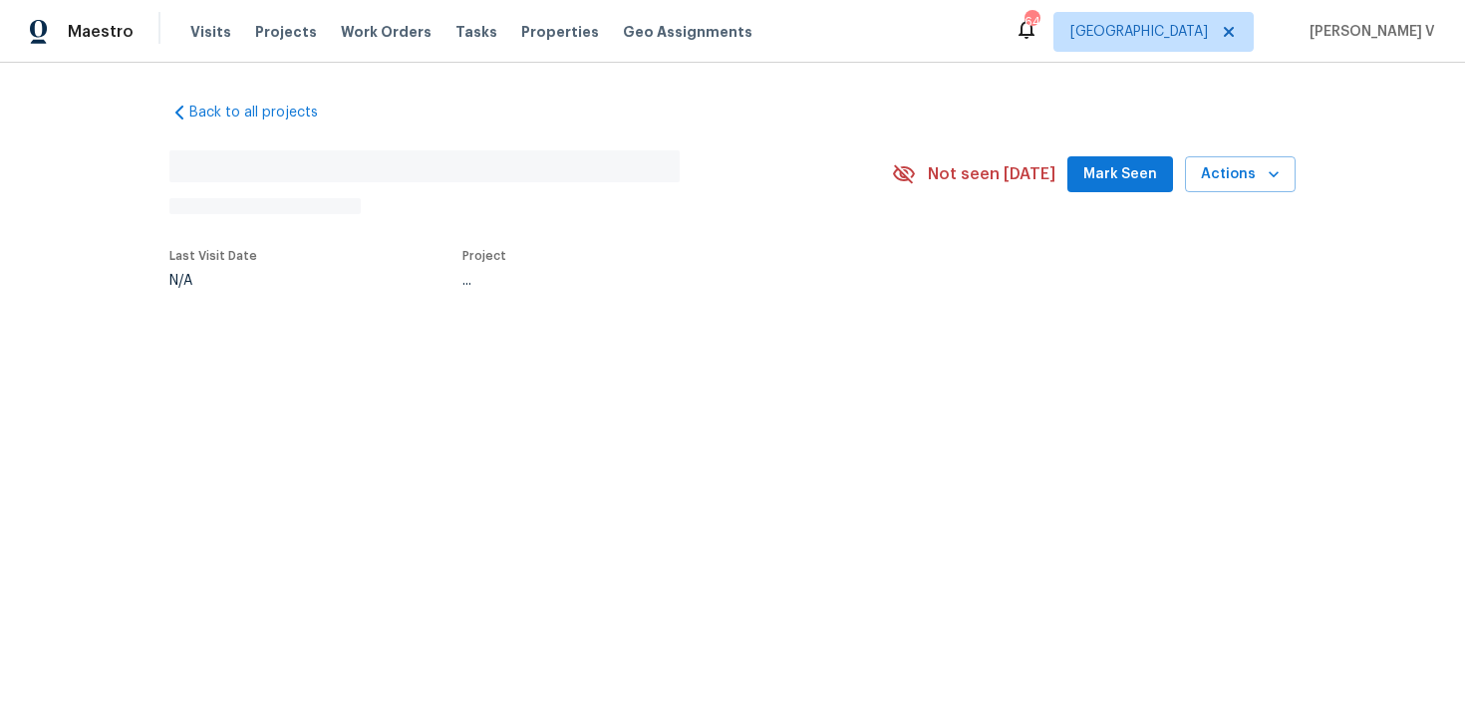 This screenshot has width=1465, height=715. I want to click on span: Project, so click(484, 256).